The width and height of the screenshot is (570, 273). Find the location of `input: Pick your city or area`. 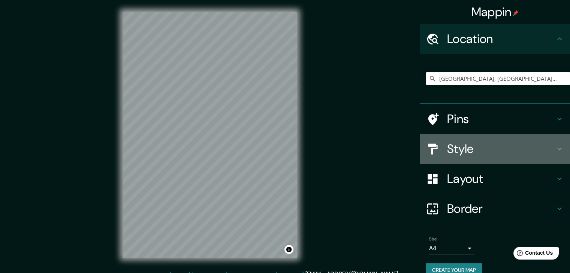

input: Pick your city or area is located at coordinates (498, 79).